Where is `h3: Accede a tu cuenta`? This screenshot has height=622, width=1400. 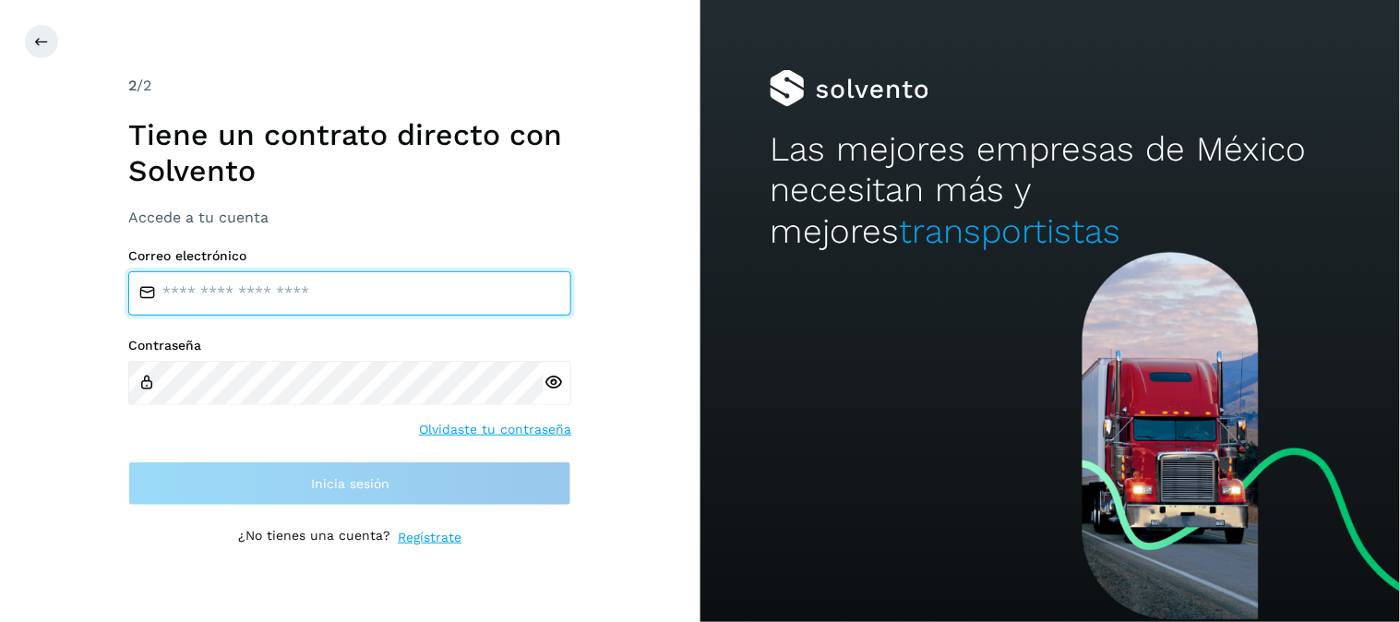 h3: Accede a tu cuenta is located at coordinates (350, 217).